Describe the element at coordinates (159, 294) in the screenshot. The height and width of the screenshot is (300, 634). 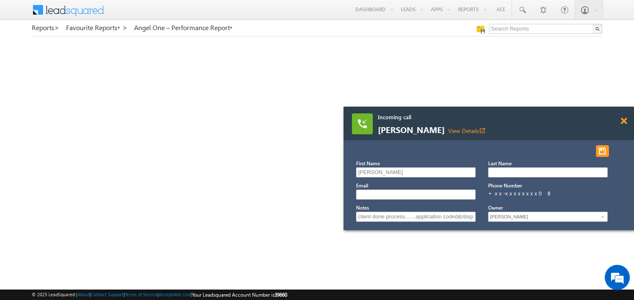
I see `span: © 2025 LeadSquared | | | | |` at that location.